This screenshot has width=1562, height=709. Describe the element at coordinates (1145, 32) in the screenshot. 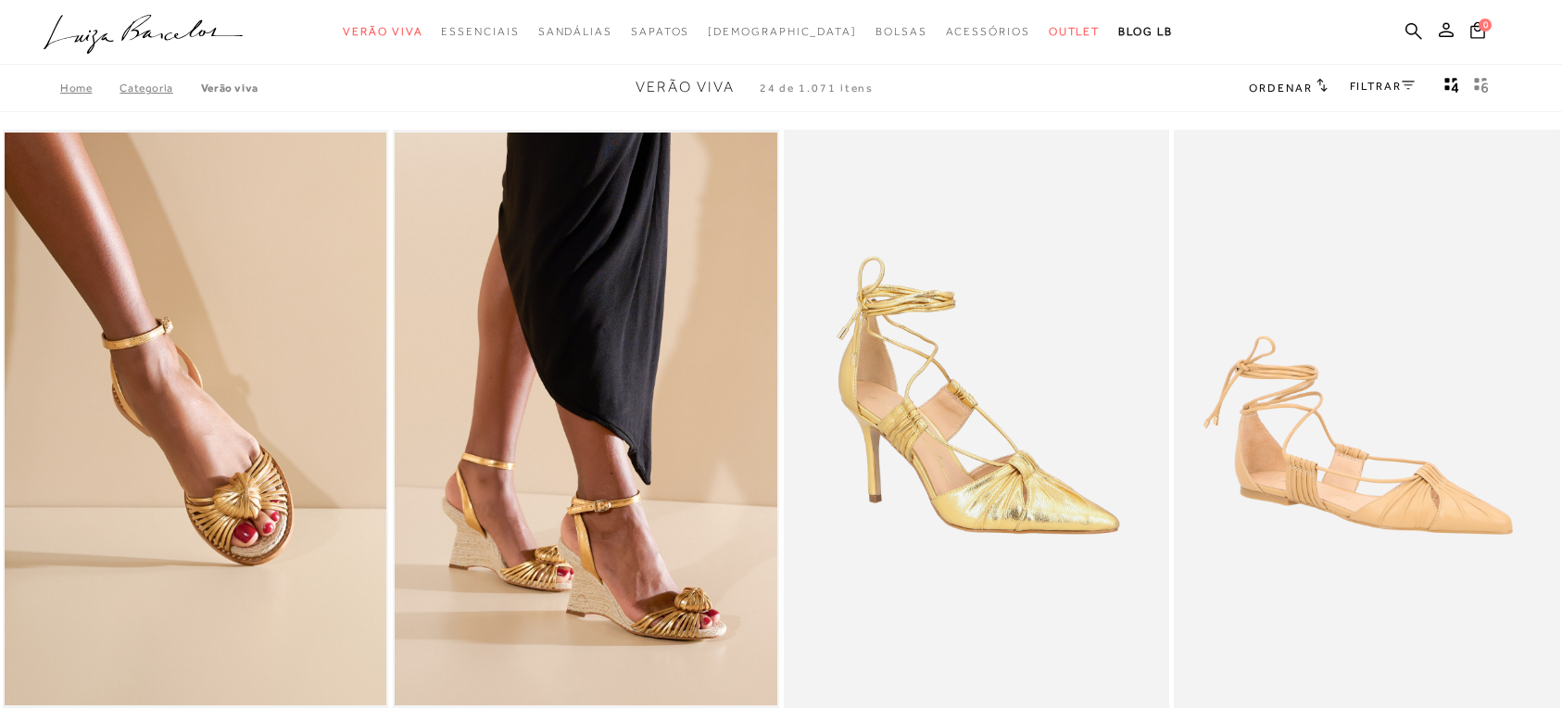

I see `span: BLOG LB` at that location.